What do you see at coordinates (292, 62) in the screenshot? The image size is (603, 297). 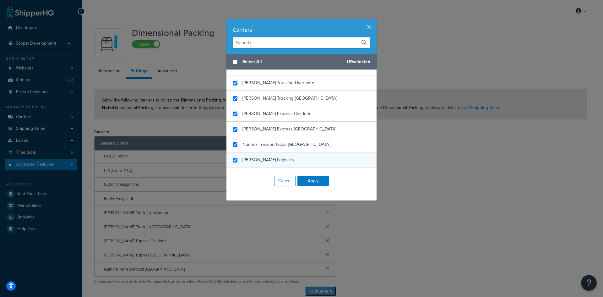 I see `span: Select All` at bounding box center [292, 62].